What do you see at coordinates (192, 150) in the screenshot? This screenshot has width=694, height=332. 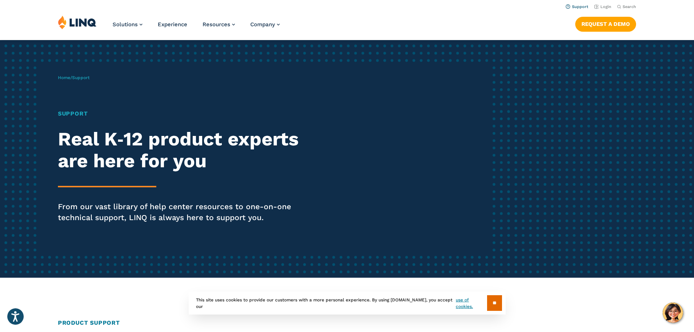 I see `h2: Real K‑12 product experts are here for you` at bounding box center [192, 150].